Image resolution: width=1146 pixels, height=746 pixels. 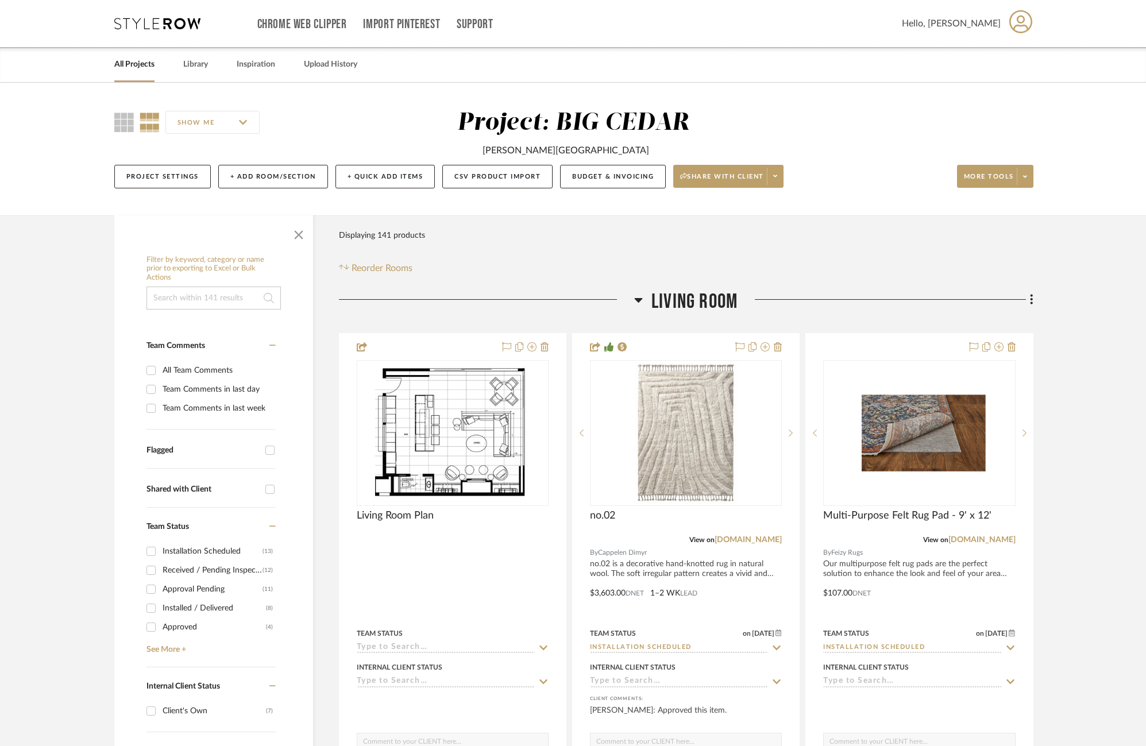 I want to click on button: + Add Room/Section, so click(x=273, y=176).